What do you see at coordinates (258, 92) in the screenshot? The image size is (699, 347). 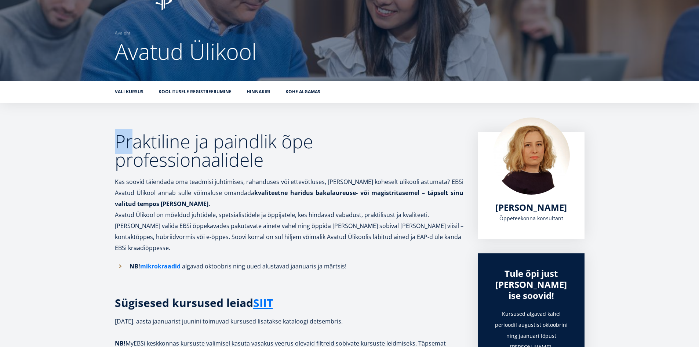 I see `a: Hinnakiri` at bounding box center [258, 92].